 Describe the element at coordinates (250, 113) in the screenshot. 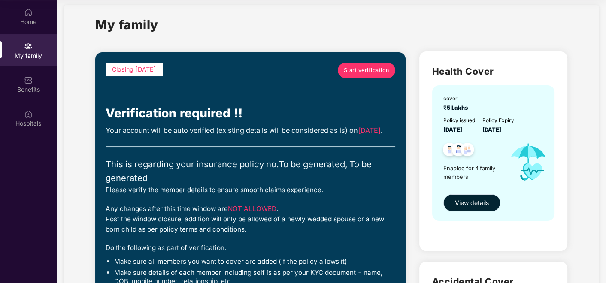

I see `div: Verification required !!` at that location.